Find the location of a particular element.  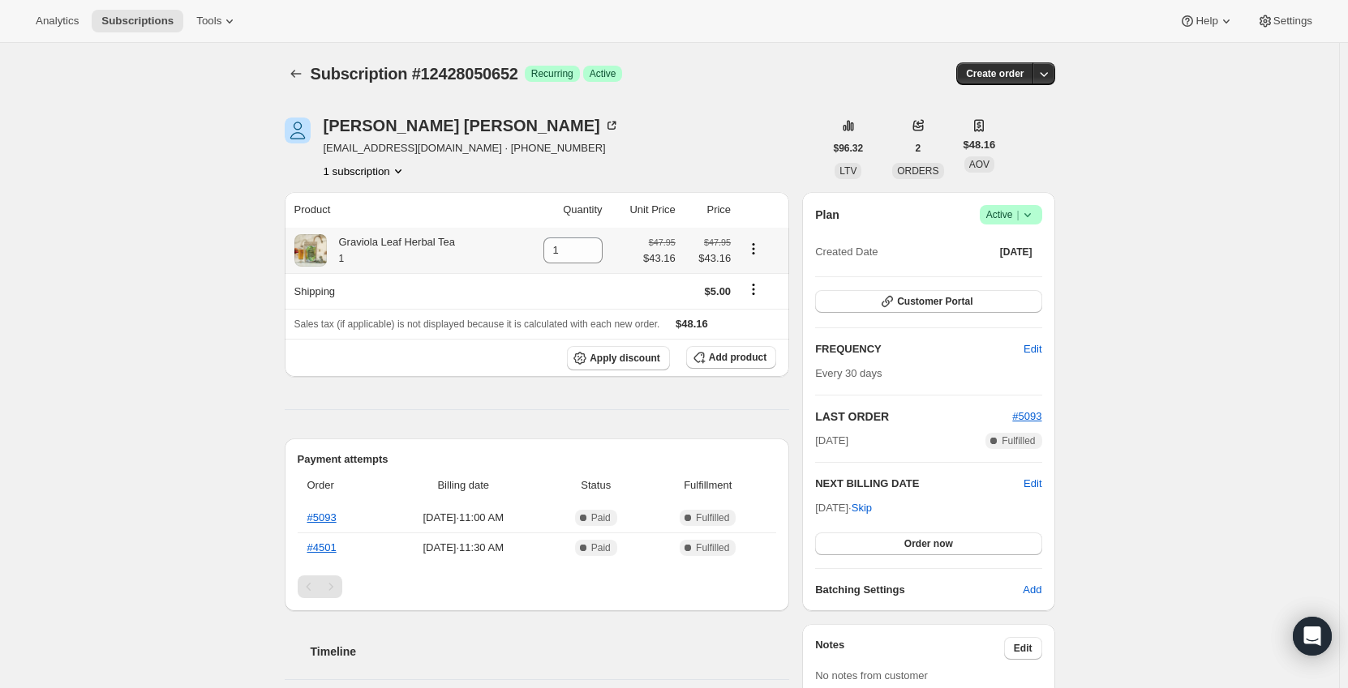

span: $96.32 is located at coordinates (848, 148).